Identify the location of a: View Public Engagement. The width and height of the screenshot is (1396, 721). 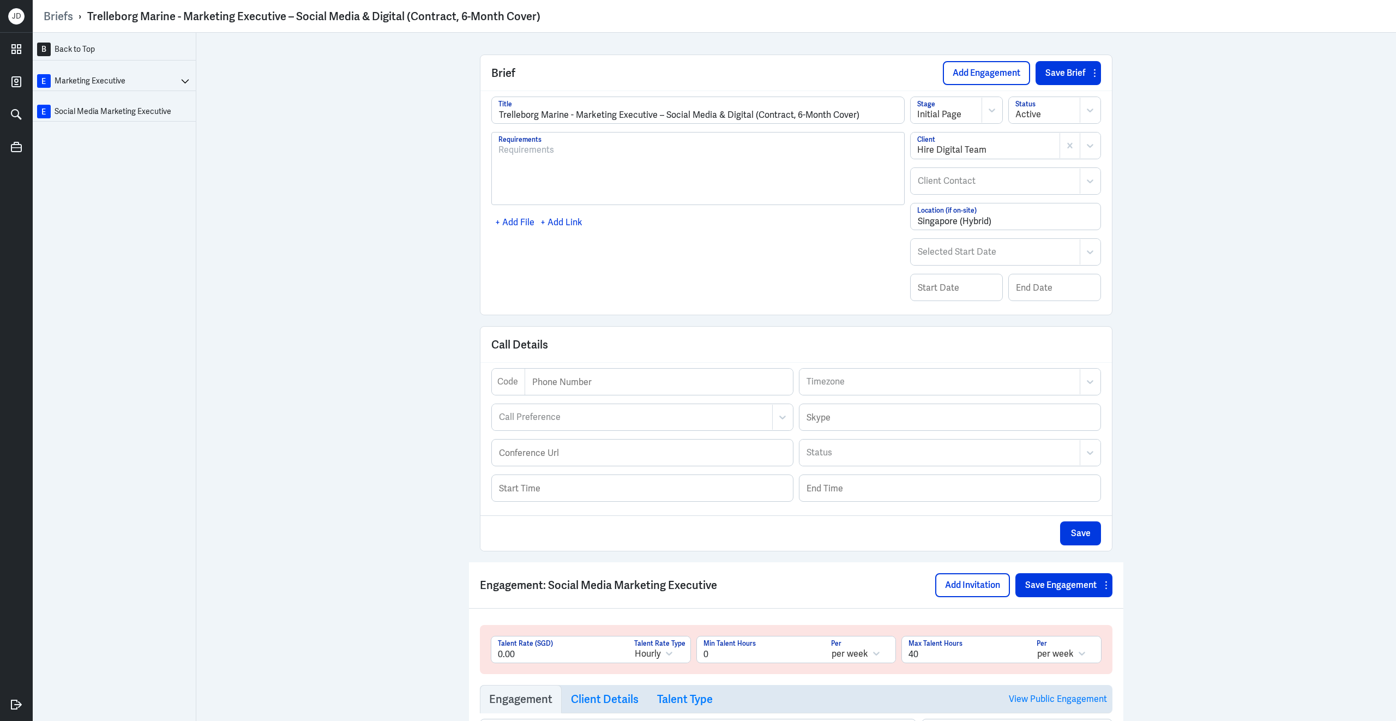
(1058, 698).